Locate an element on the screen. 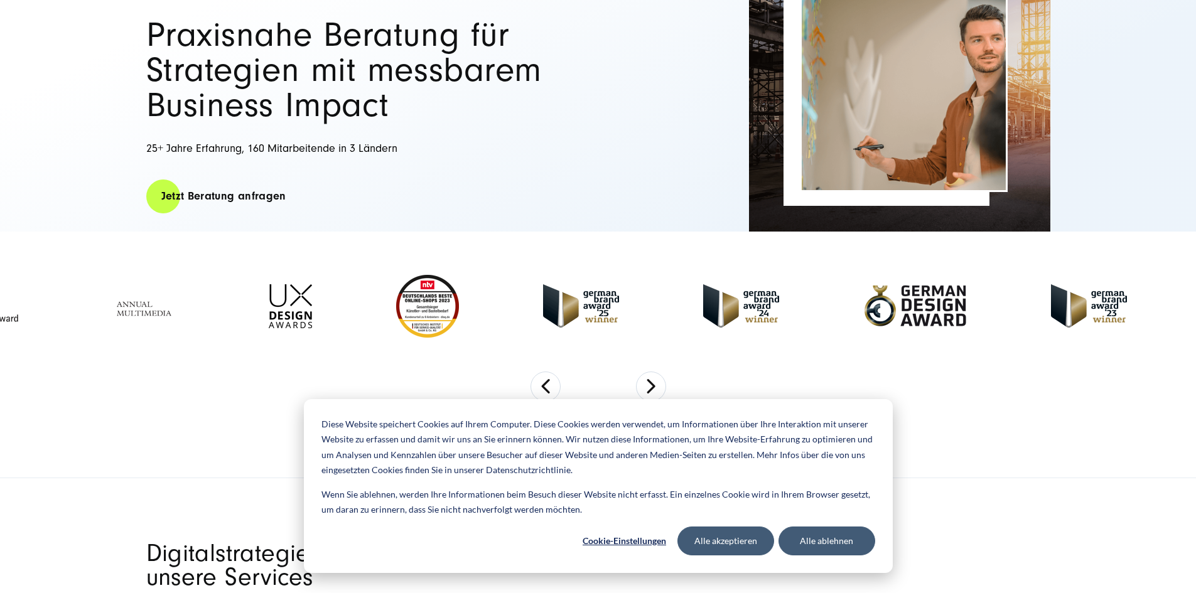  img: Deutschlands beste Online Shops 2023 - boesner - Kunde - SUNZINET is located at coordinates (427, 306).